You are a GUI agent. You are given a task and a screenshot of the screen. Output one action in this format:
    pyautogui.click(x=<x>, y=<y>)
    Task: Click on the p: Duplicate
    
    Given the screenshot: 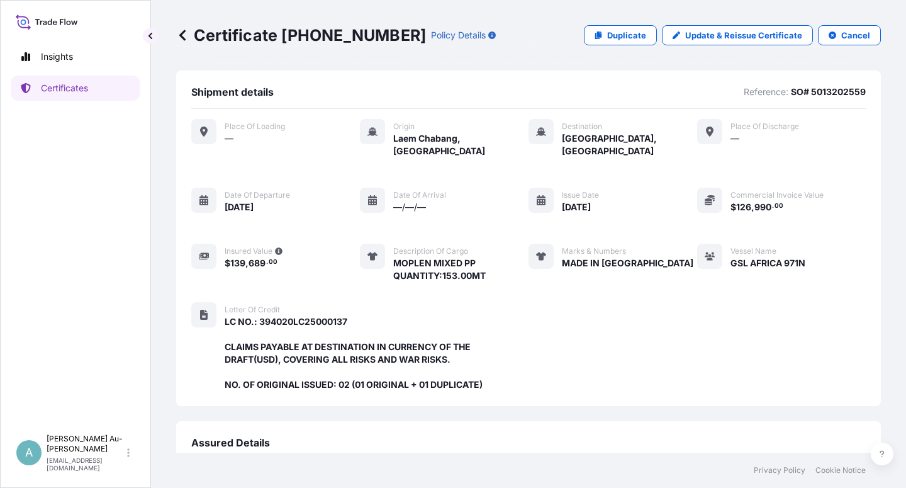 What is the action you would take?
    pyautogui.click(x=627, y=35)
    